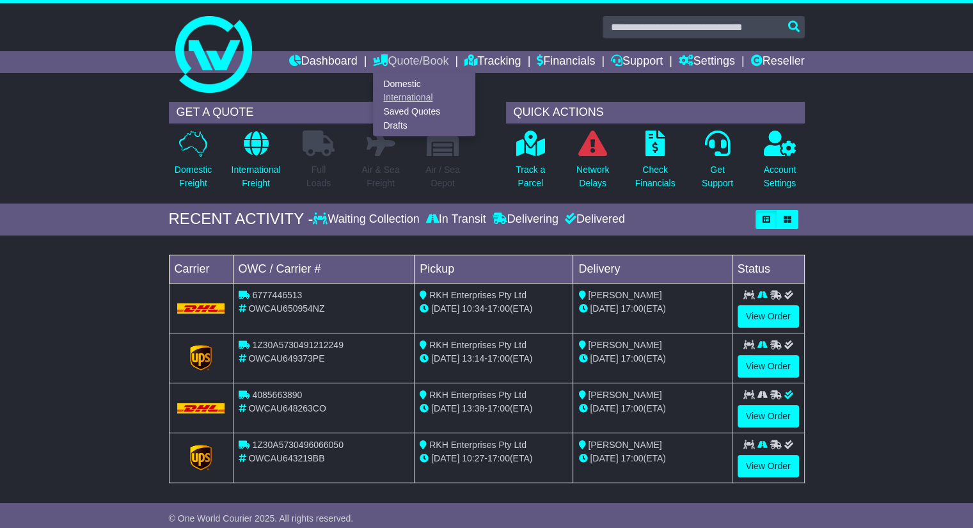 This screenshot has width=973, height=528. Describe the element at coordinates (287, 408) in the screenshot. I see `span: OWCAU648263CO` at that location.